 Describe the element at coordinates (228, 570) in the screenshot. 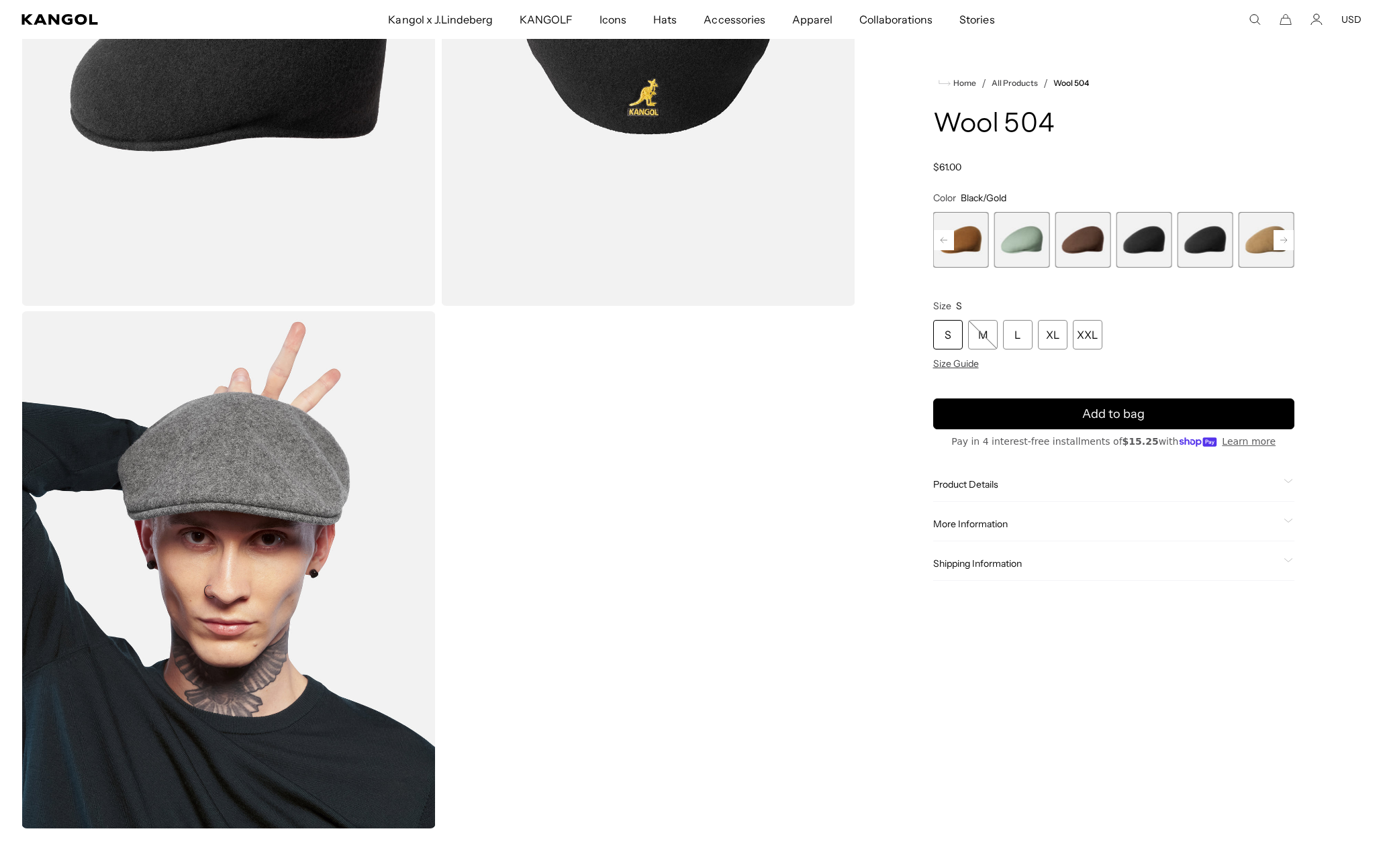

I see `a: flannel` at that location.